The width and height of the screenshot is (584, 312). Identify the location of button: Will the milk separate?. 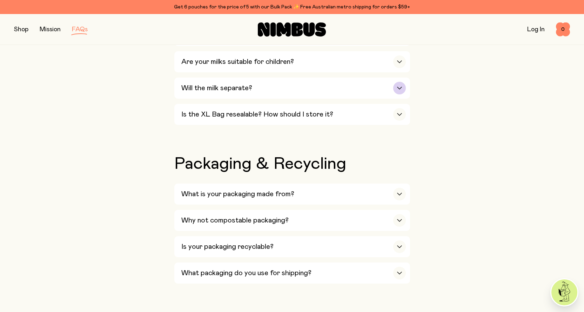
(292, 88).